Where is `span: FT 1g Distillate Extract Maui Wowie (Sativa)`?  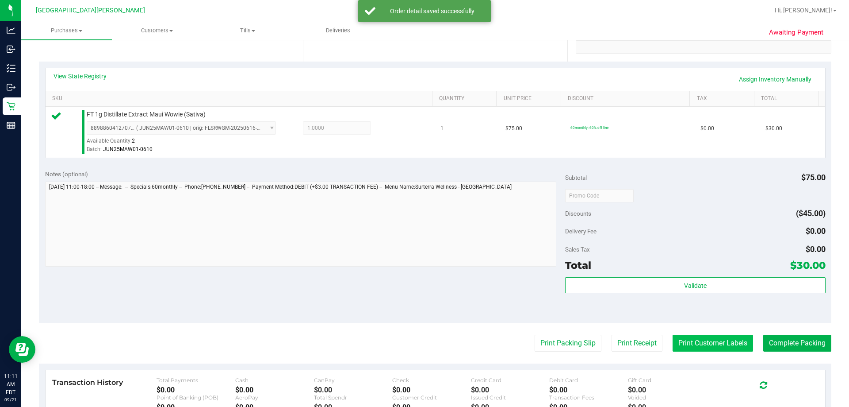
span: FT 1g Distillate Extract Maui Wowie (Sativa) is located at coordinates (146, 114).